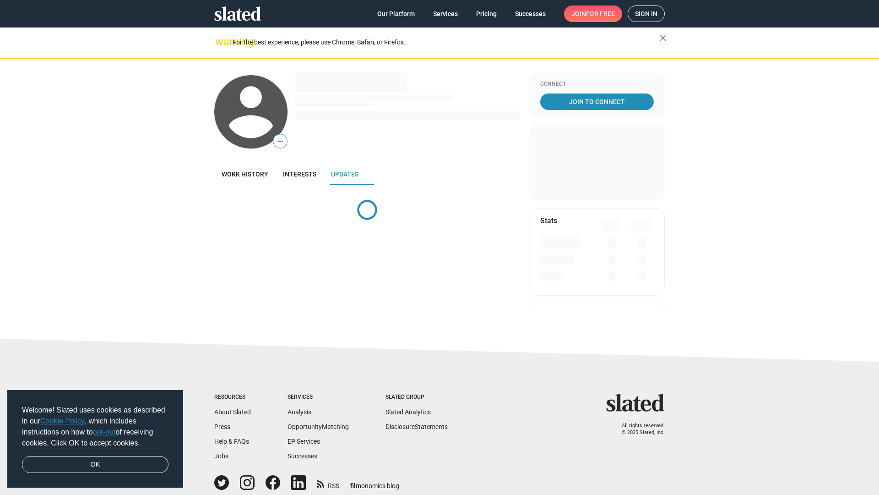 This screenshot has width=879, height=495. Describe the element at coordinates (593, 14) in the screenshot. I see `a: Joinfor free` at that location.